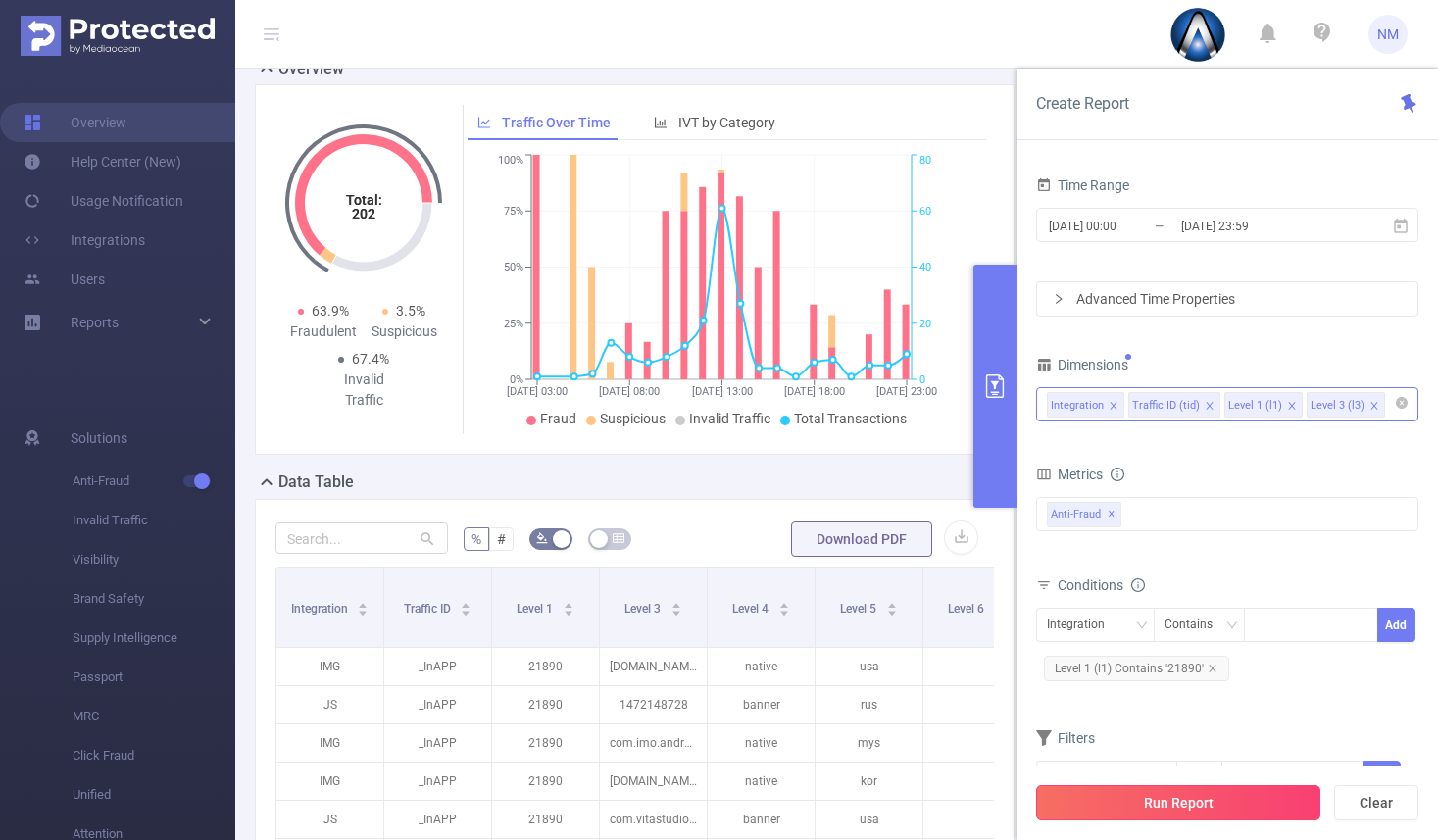 This screenshot has height=840, width=1438. I want to click on tspan: 0%, so click(516, 380).